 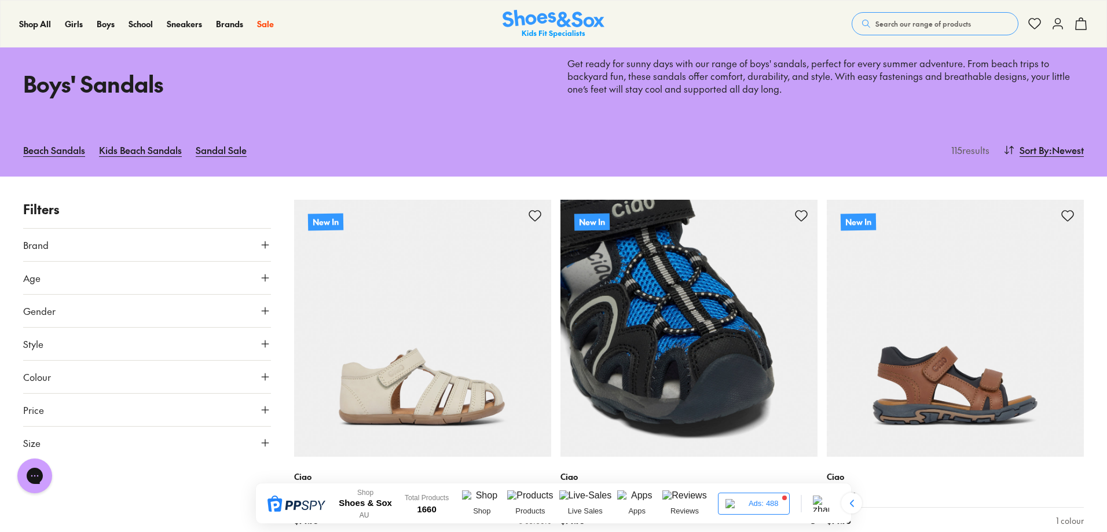 I want to click on button: Sort By:Newest, so click(x=1043, y=150).